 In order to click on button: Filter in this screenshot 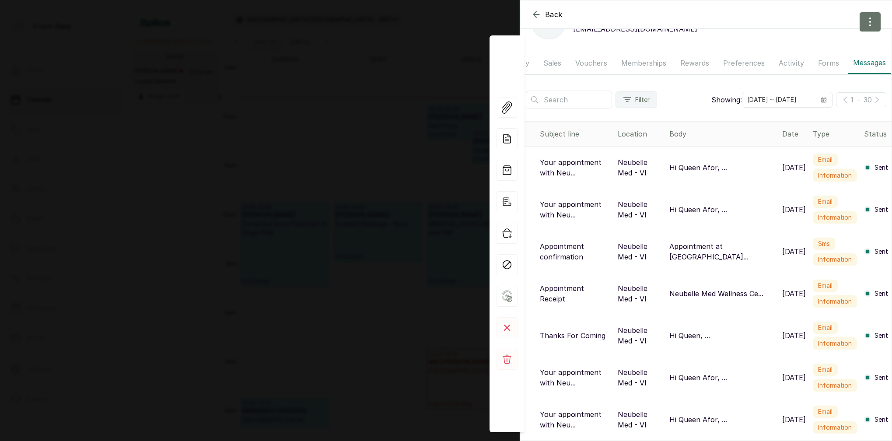, I will do `click(636, 100)`.